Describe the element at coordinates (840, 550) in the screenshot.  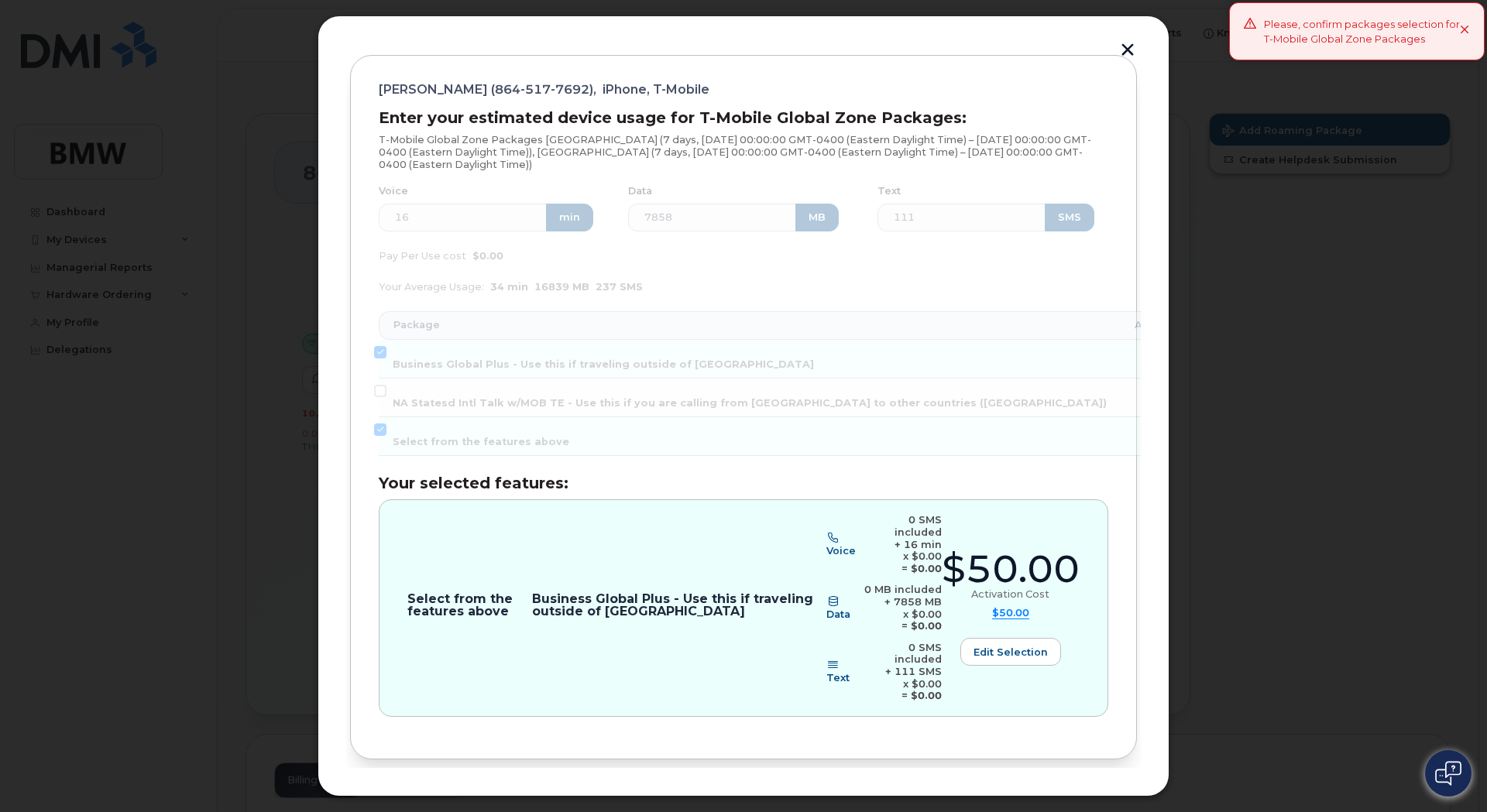
I see `span: Voice` at that location.